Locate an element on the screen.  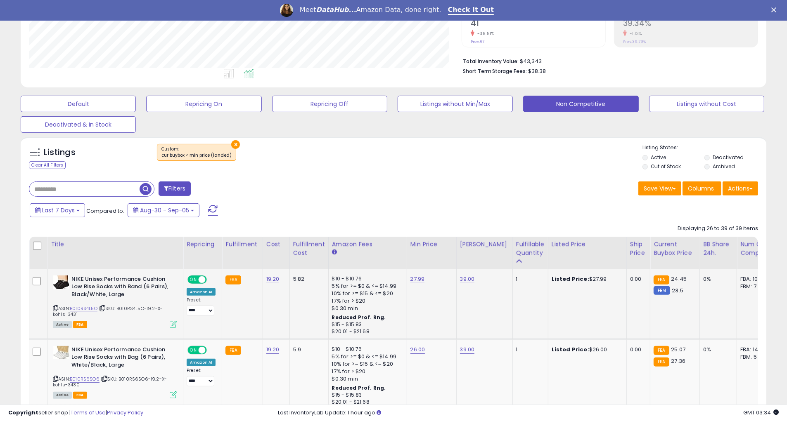
div: ASIN: is located at coordinates (115, 372).